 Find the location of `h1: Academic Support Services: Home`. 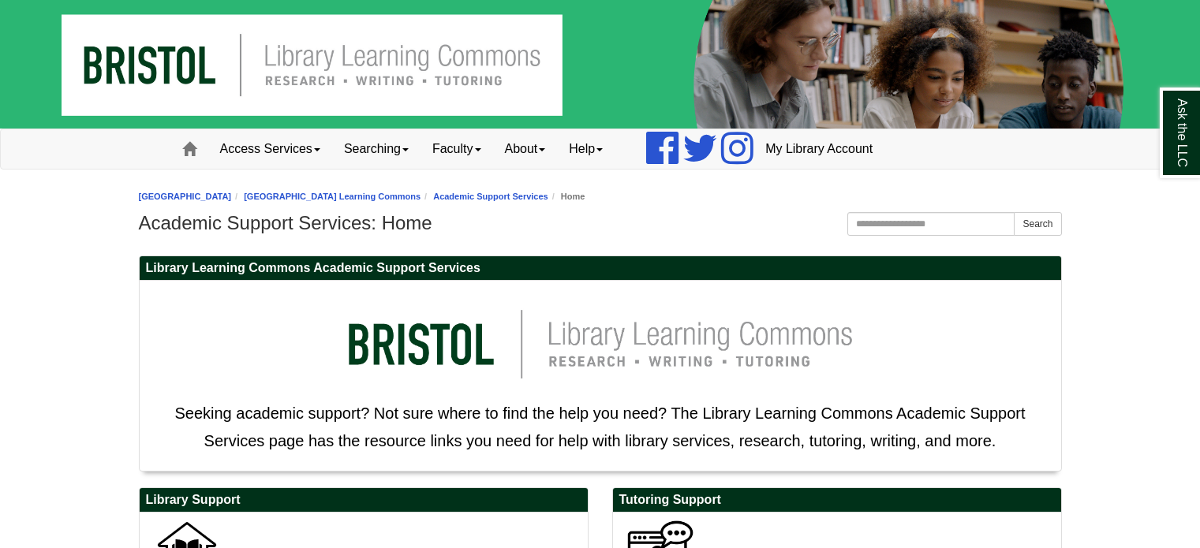

h1: Academic Support Services: Home is located at coordinates (600, 223).